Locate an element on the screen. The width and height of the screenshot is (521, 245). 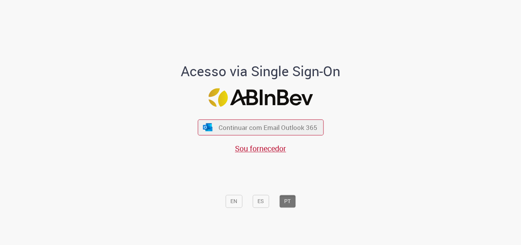
span: Continuar com Email Outlook 365 is located at coordinates (268, 127).